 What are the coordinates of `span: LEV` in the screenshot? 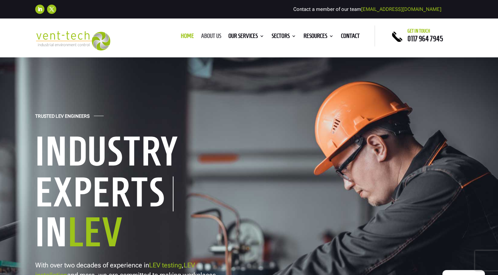 It's located at (95, 231).